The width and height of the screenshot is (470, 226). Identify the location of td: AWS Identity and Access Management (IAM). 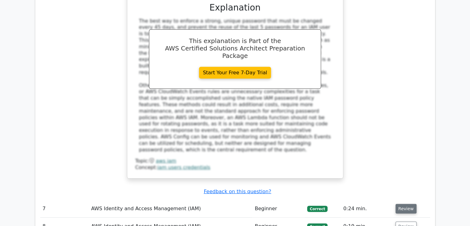
(170, 208).